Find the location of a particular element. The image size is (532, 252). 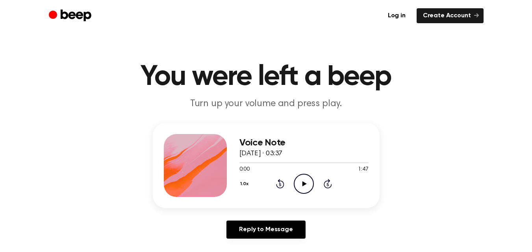

button: 1.0x is located at coordinates (245, 184).